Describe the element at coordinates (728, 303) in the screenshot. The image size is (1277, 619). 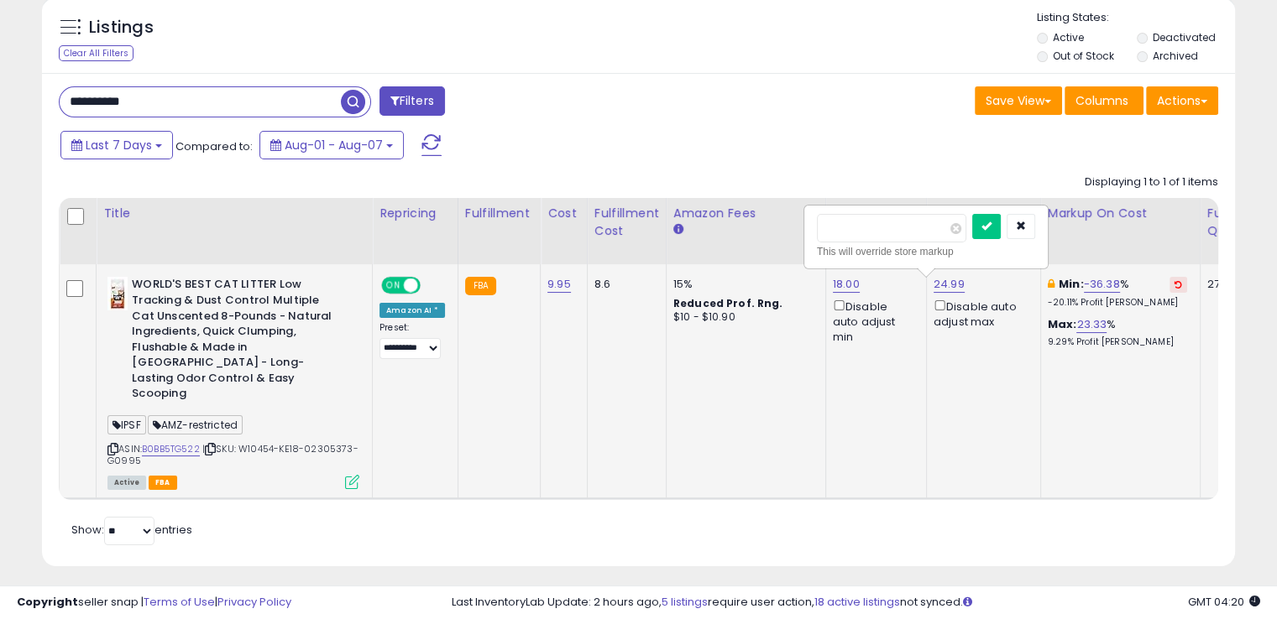
I see `b: Reduced Prof. Rng.` at that location.